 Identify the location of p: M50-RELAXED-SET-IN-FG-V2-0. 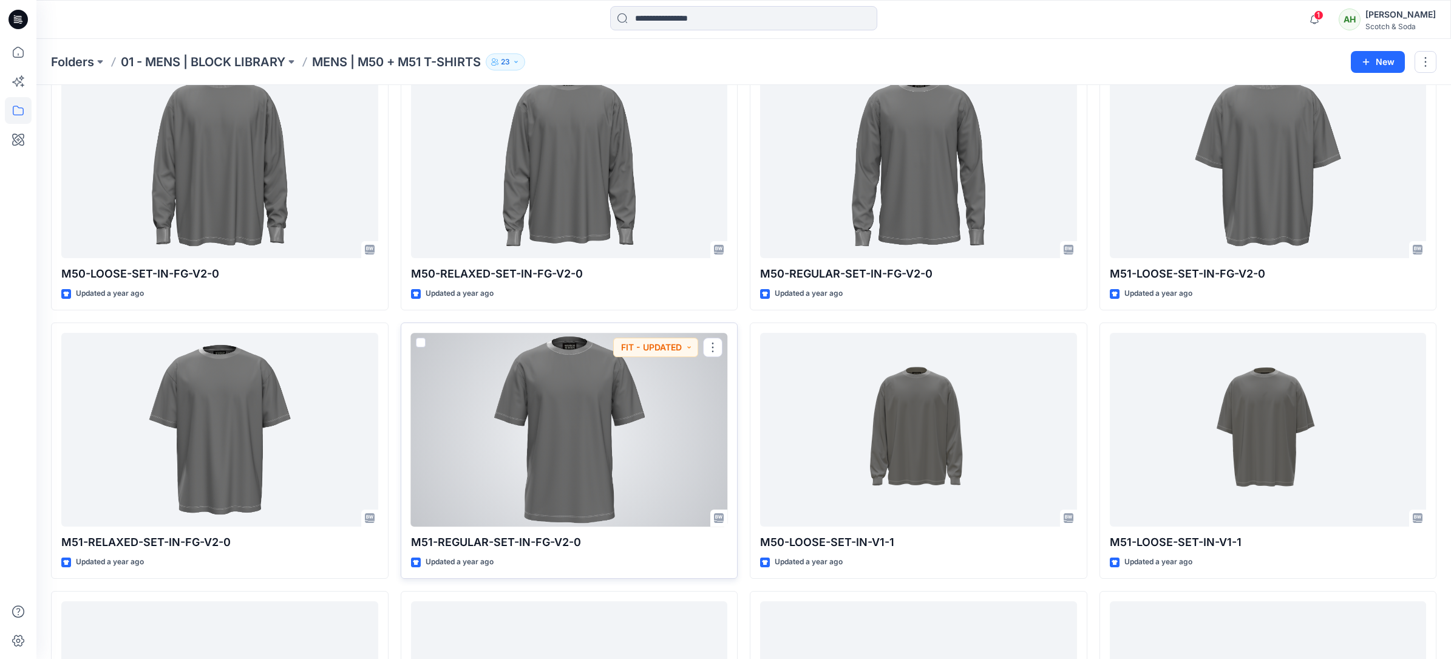
(569, 274).